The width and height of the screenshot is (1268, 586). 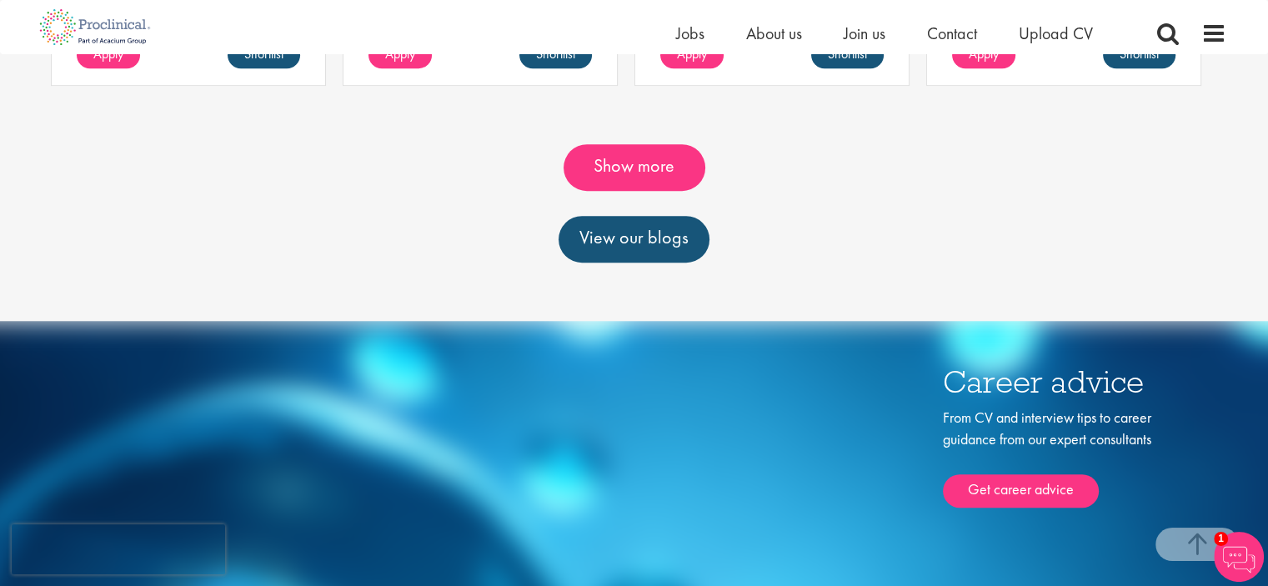 I want to click on span: Upload CV, so click(x=1056, y=33).